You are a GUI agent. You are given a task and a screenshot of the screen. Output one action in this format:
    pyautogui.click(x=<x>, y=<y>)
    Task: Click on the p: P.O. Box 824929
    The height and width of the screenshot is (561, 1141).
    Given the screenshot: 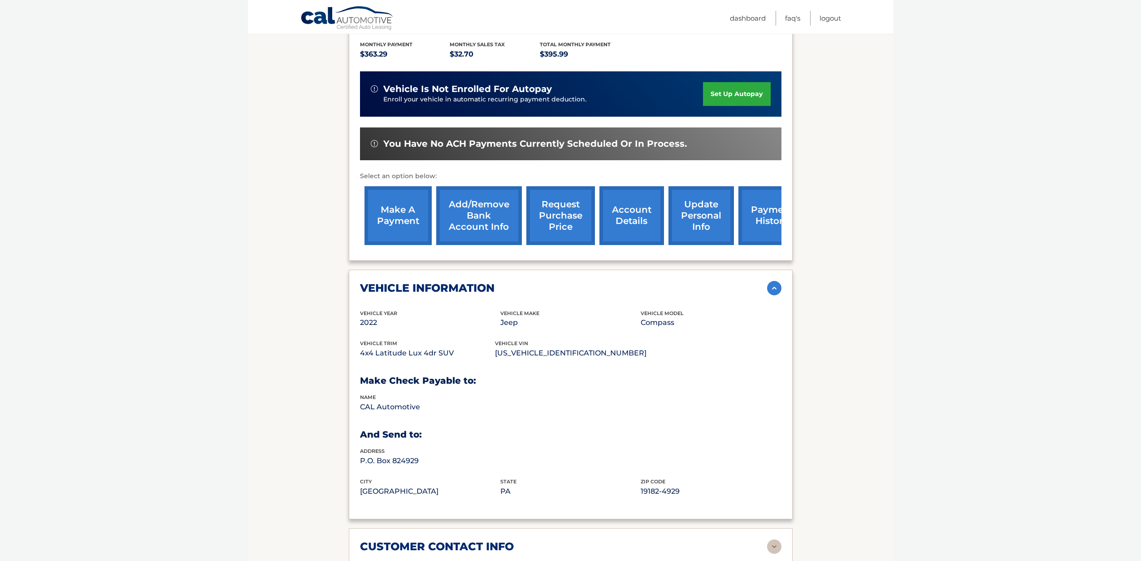 What is the action you would take?
    pyautogui.click(x=430, y=461)
    